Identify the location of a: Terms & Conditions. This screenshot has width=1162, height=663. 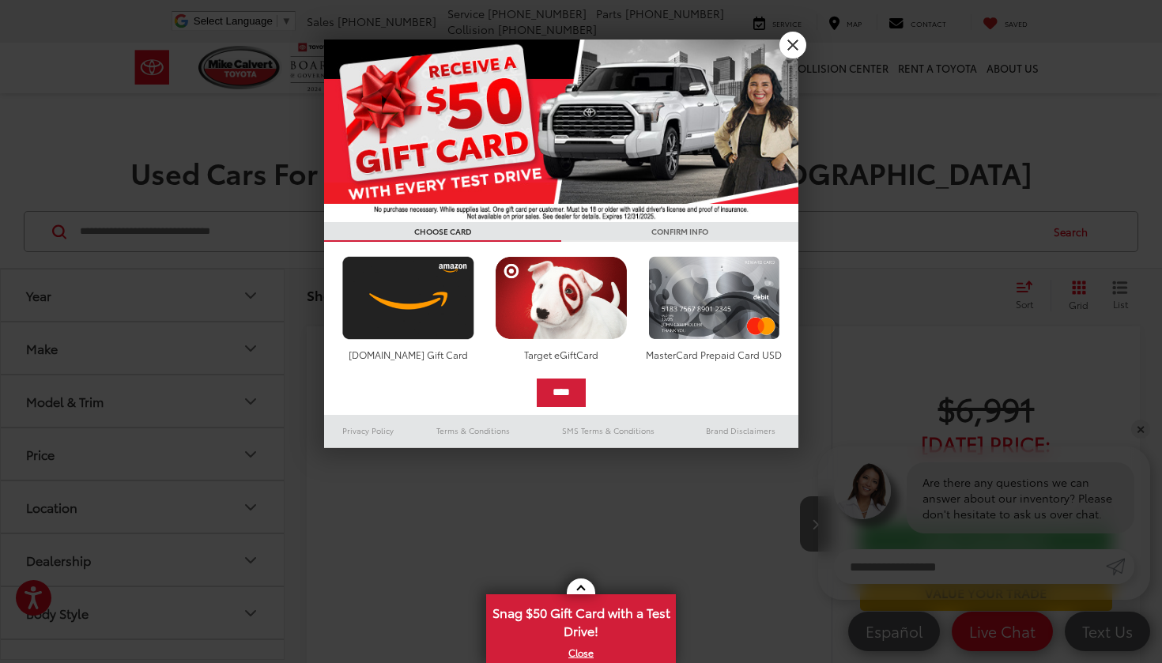
(473, 431).